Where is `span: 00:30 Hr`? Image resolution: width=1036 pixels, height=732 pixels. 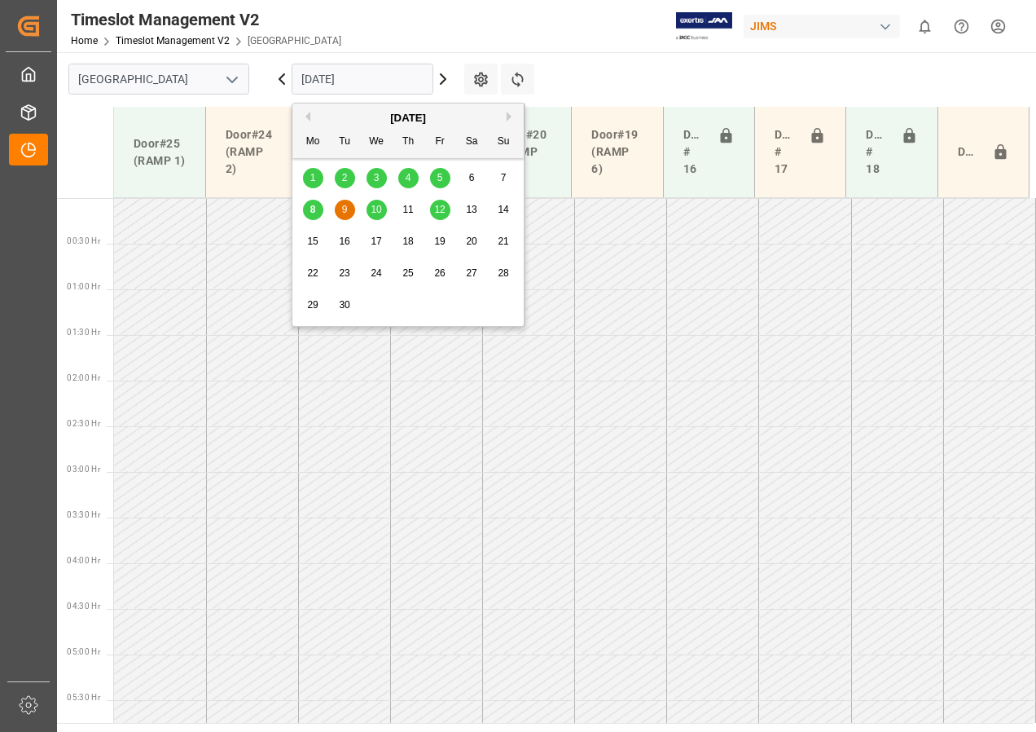
span: 00:30 Hr is located at coordinates (83, 240).